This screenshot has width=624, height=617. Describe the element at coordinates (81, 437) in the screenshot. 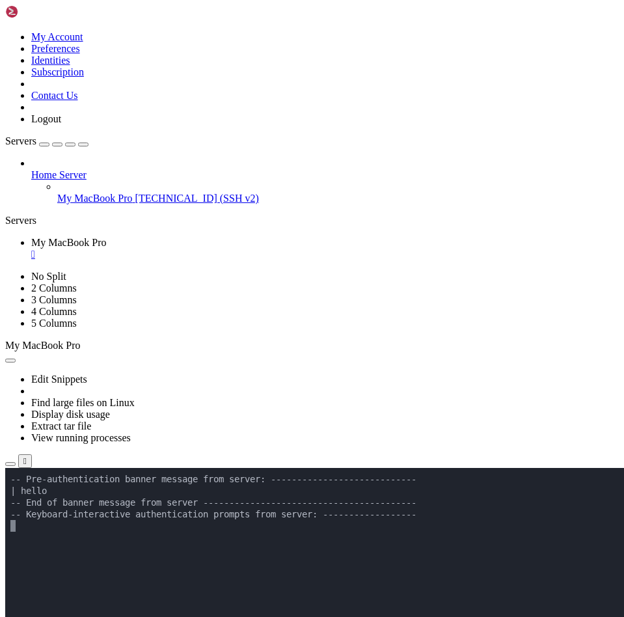

I see `a: View running processes` at that location.